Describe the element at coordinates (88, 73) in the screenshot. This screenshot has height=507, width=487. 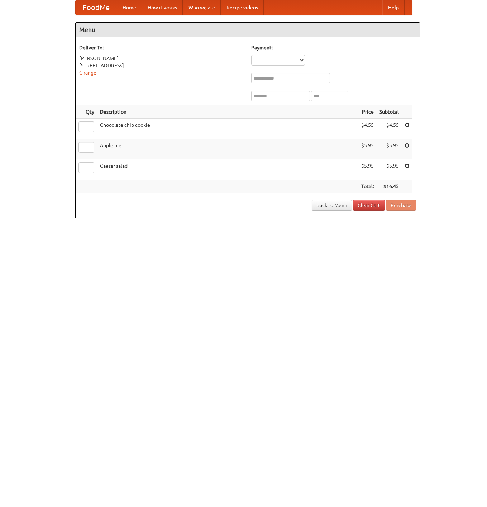
I see `a: Change` at that location.